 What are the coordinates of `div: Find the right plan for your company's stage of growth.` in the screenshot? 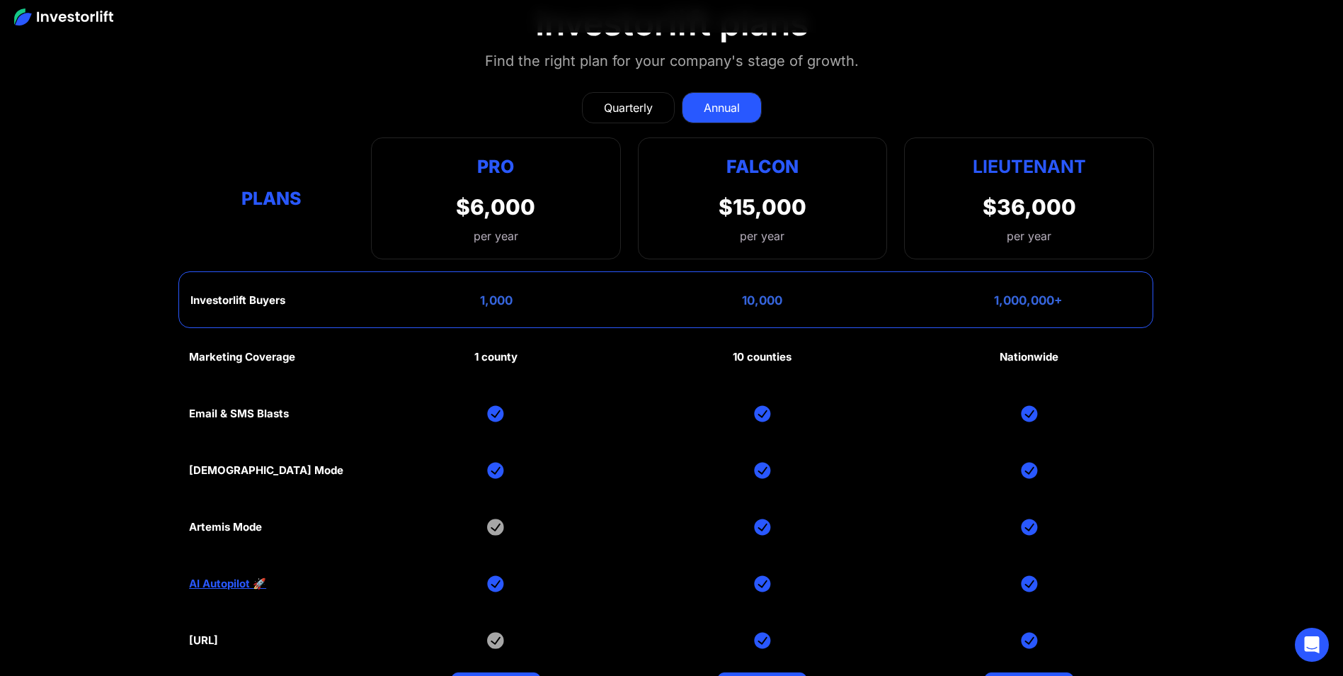 It's located at (672, 61).